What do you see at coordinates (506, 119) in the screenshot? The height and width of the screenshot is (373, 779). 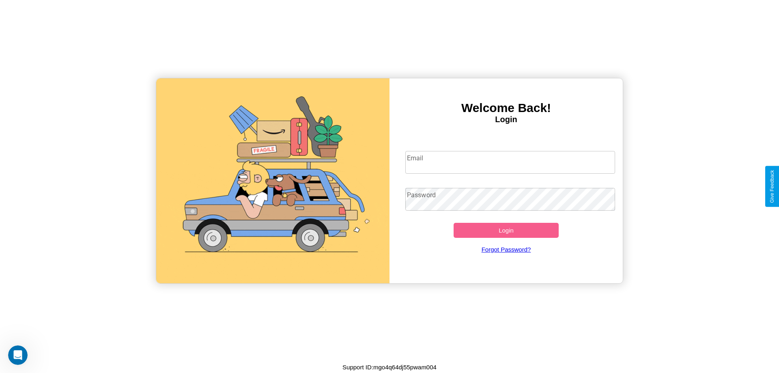 I see `h4: Login` at bounding box center [506, 119].